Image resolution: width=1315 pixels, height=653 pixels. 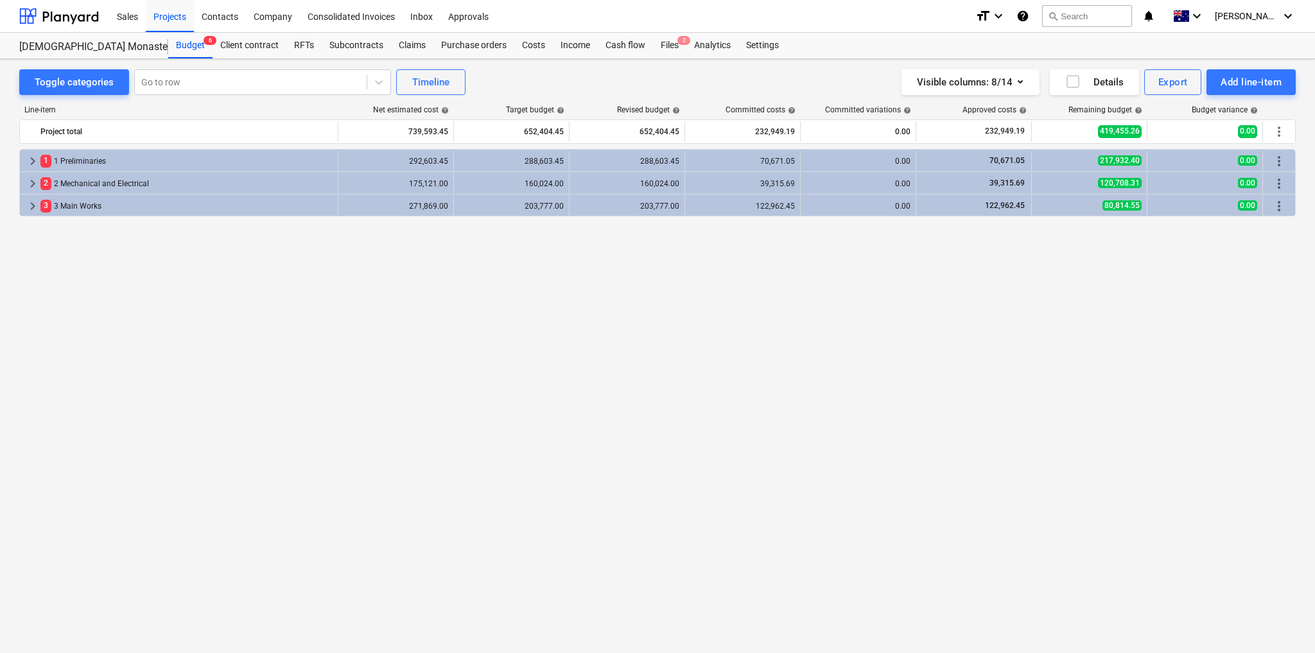 What do you see at coordinates (1005, 131) in the screenshot?
I see `span: 232,949.19` at bounding box center [1005, 131].